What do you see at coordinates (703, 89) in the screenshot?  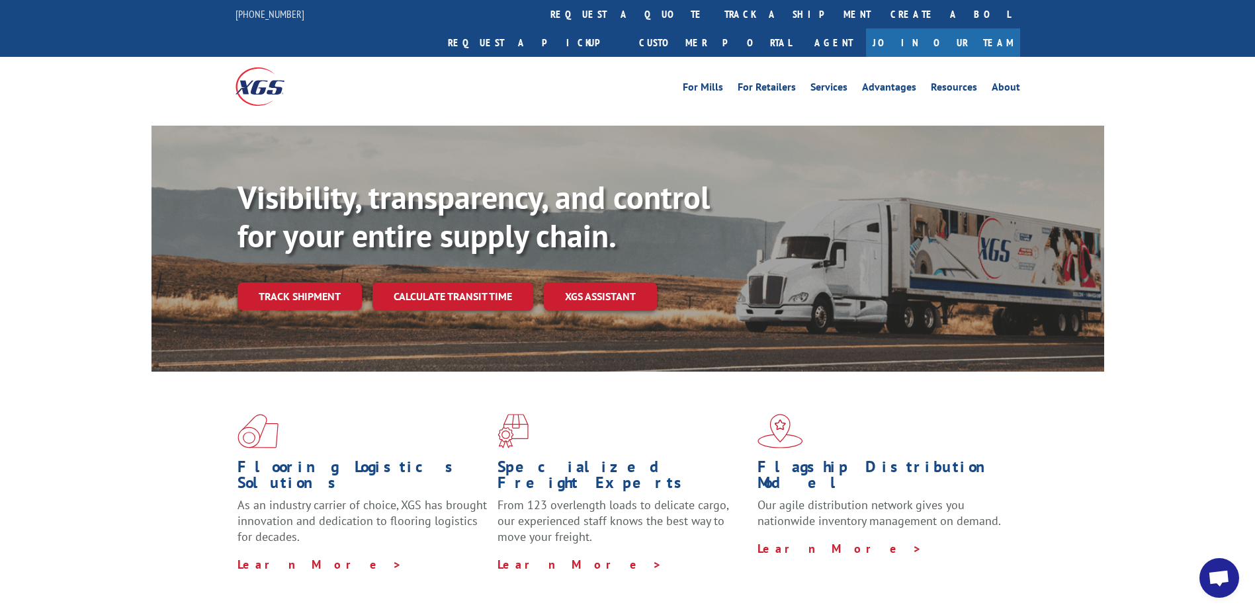 I see `a: For Mills` at bounding box center [703, 89].